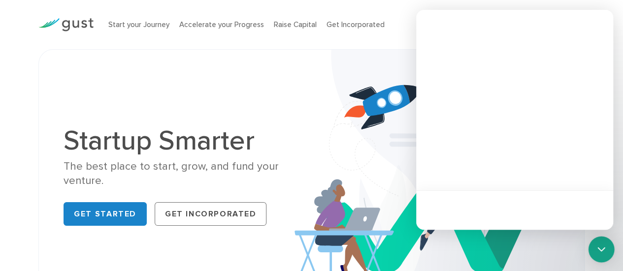 The height and width of the screenshot is (271, 623). What do you see at coordinates (295, 25) in the screenshot?
I see `a: Raise Capital` at bounding box center [295, 25].